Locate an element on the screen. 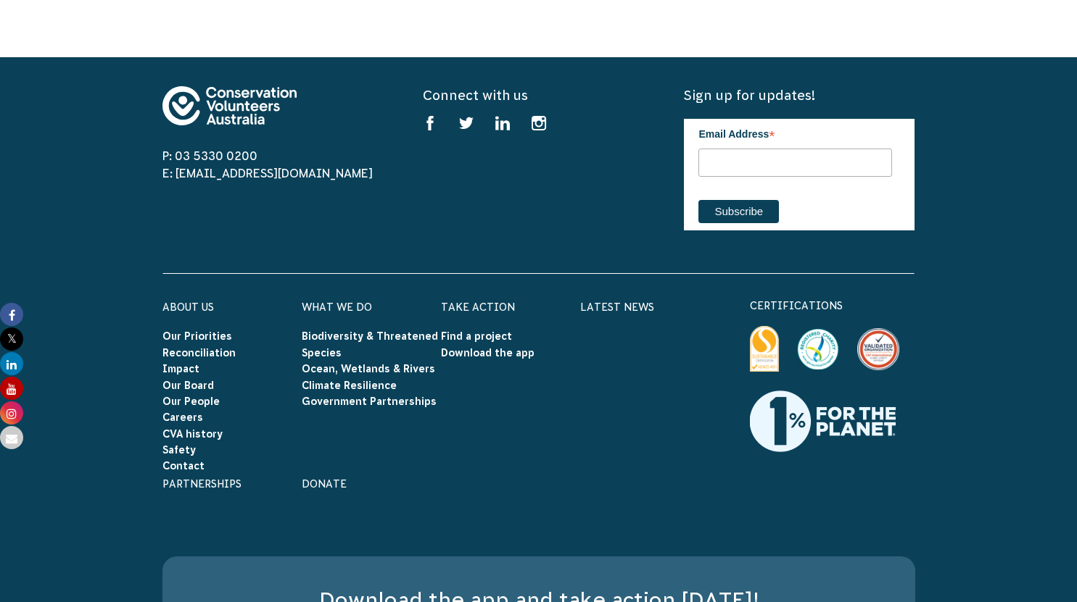 The height and width of the screenshot is (602, 1077). a: Latest News is located at coordinates (617, 307).